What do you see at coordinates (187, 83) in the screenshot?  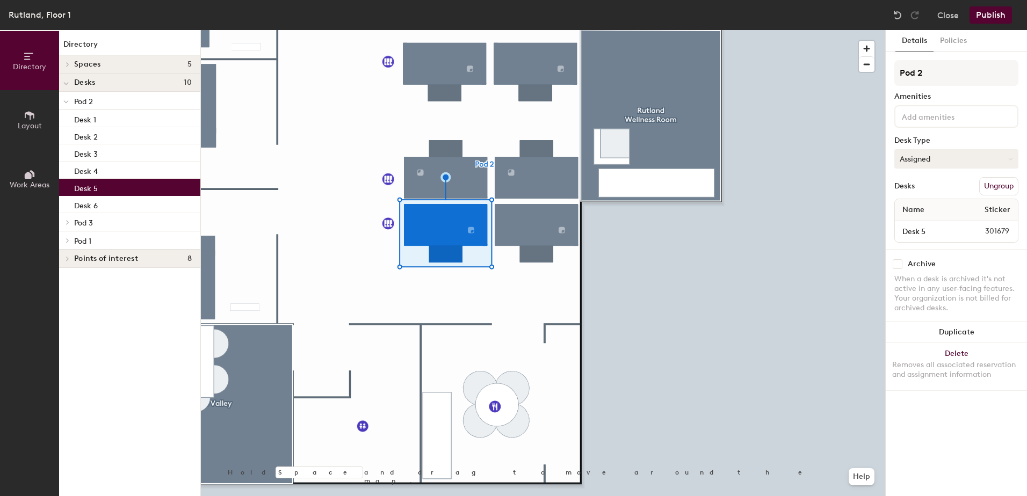 I see `span: 10` at bounding box center [187, 83].